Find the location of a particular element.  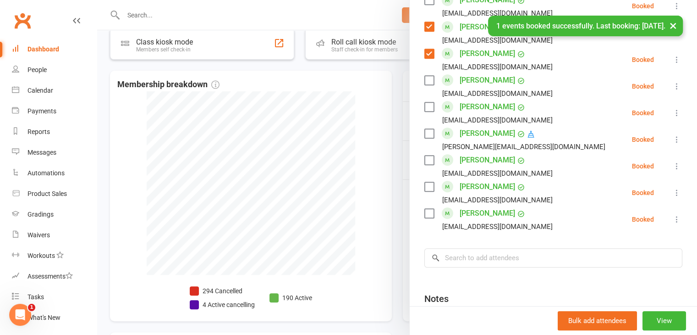

a: Waivers is located at coordinates (54, 235).